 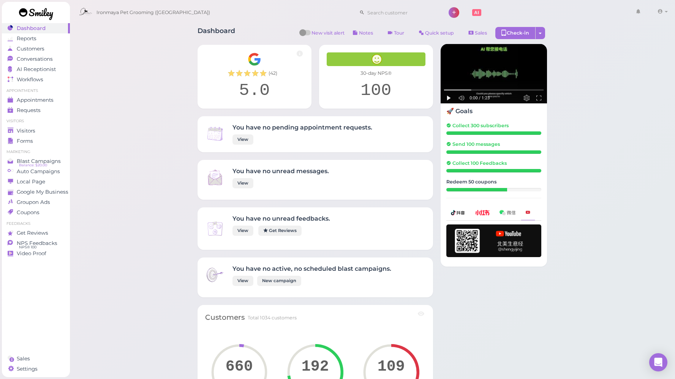 I want to click on a: Local Page, so click(x=36, y=182).